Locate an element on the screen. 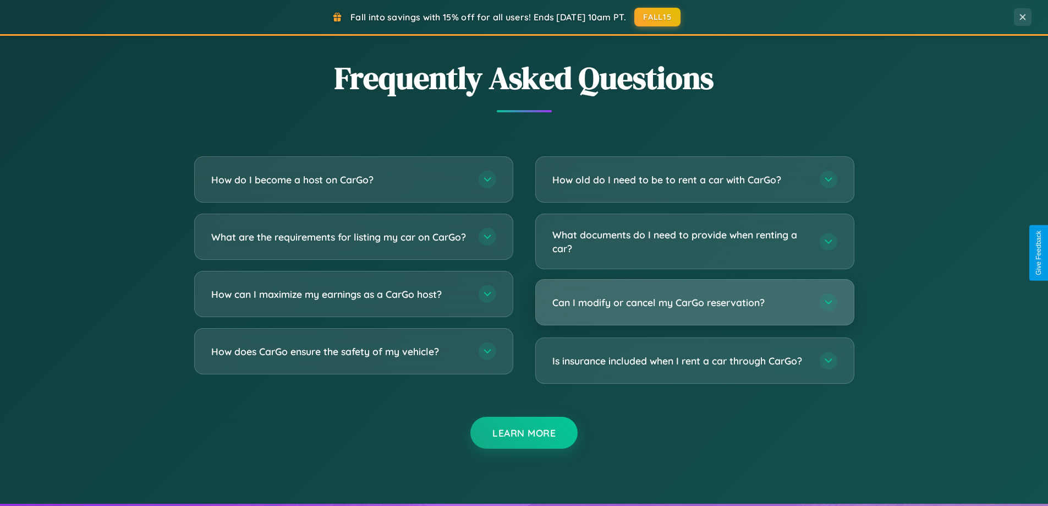 The width and height of the screenshot is (1048, 506). h3: How can I maximize my earnings as a CarGo host? is located at coordinates (340, 294).